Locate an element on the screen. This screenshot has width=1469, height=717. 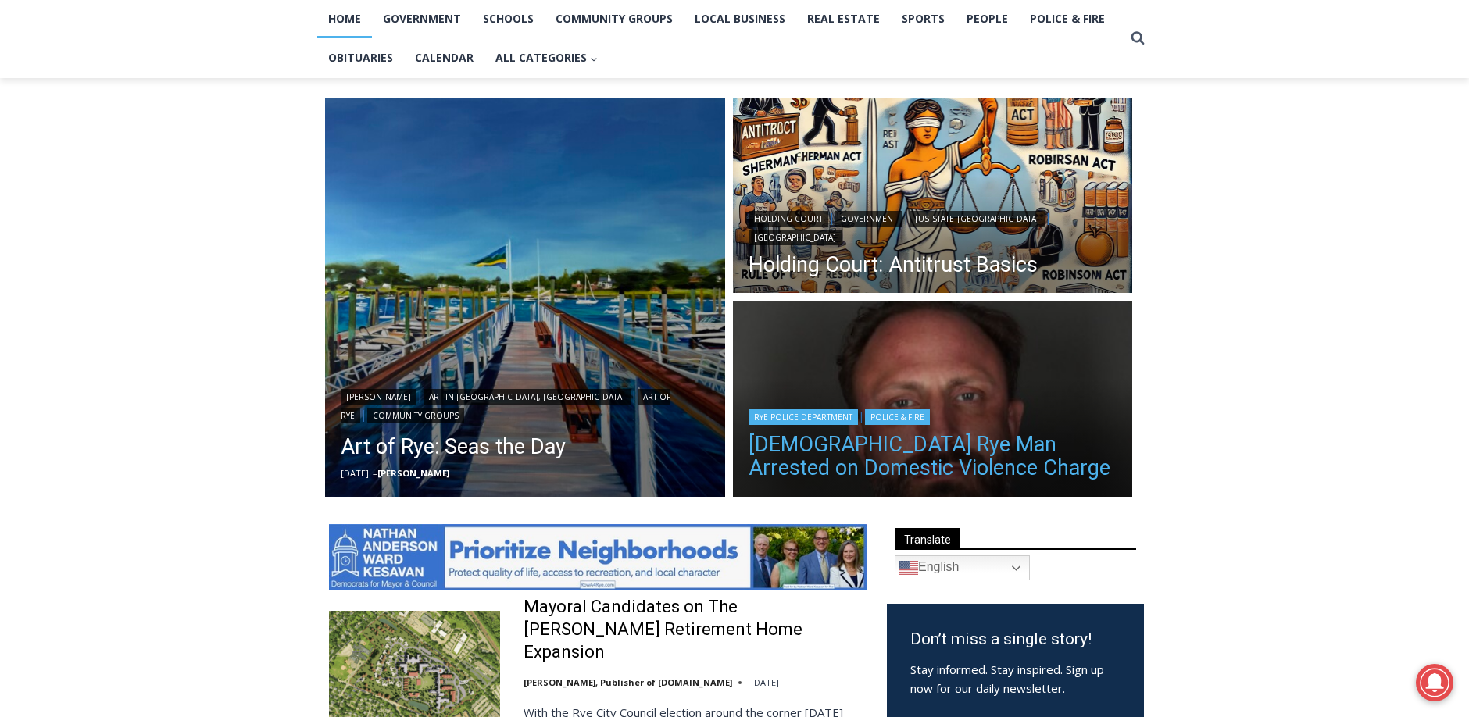
a: Holding Court: Antitrust Basics is located at coordinates (933, 265).